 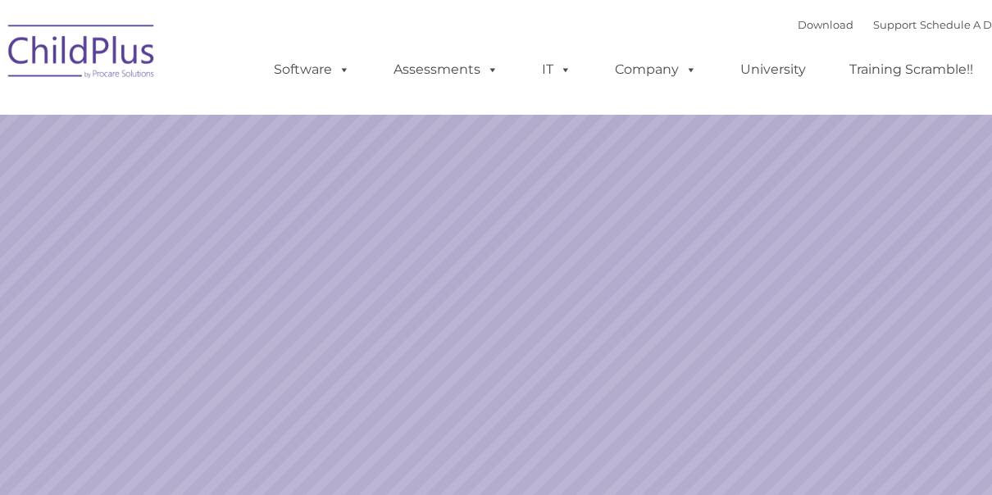 What do you see at coordinates (656, 70) in the screenshot?
I see `a: Company` at bounding box center [656, 70].